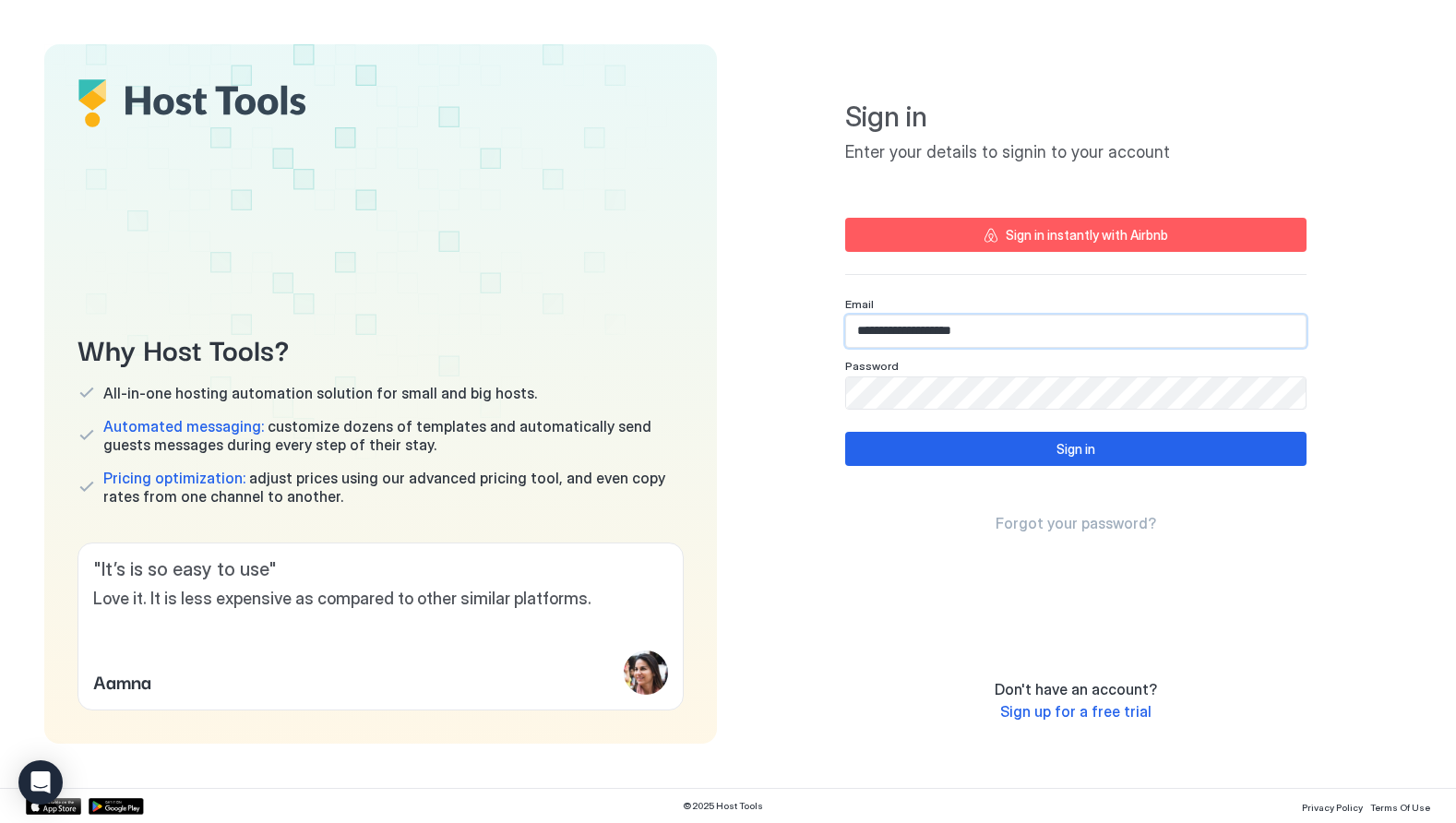 This screenshot has width=1456, height=823. I want to click on div: App Store, so click(54, 806).